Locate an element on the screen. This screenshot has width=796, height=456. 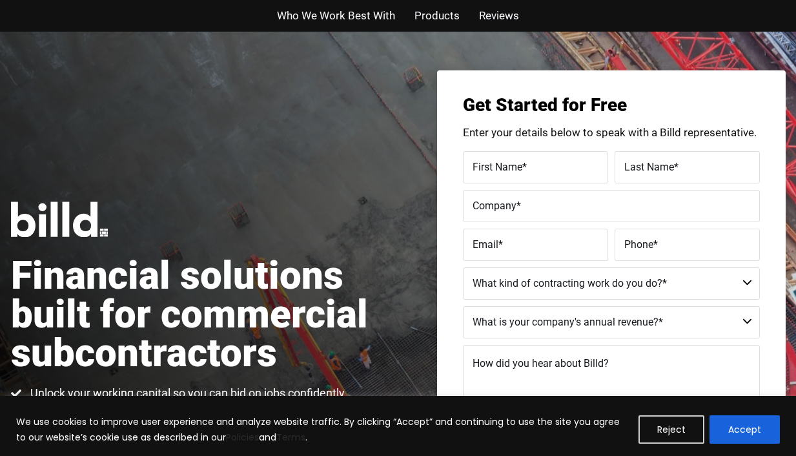
a: Products is located at coordinates (437, 15).